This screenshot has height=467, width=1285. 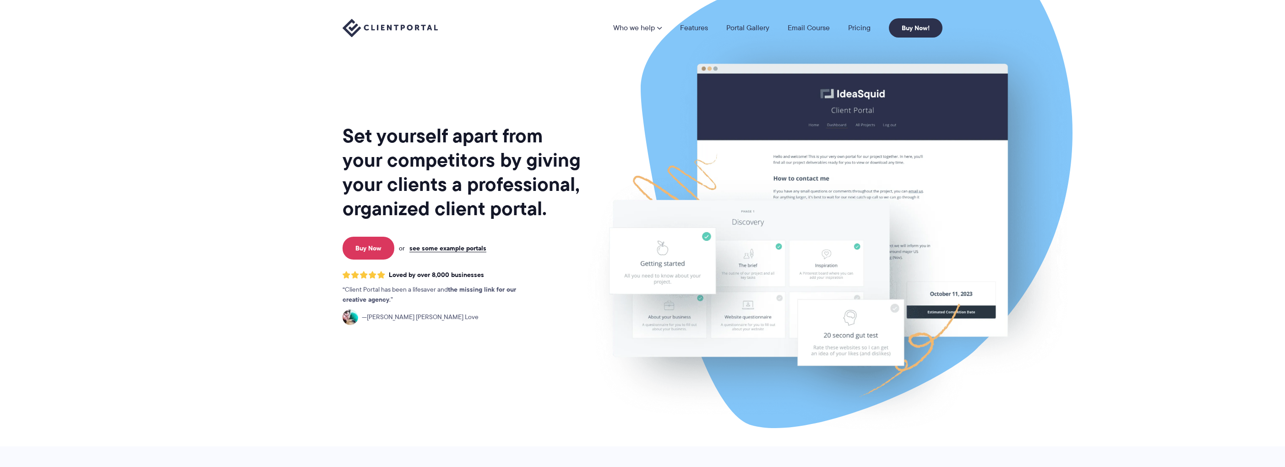 What do you see at coordinates (637, 28) in the screenshot?
I see `a: Who we help` at bounding box center [637, 28].